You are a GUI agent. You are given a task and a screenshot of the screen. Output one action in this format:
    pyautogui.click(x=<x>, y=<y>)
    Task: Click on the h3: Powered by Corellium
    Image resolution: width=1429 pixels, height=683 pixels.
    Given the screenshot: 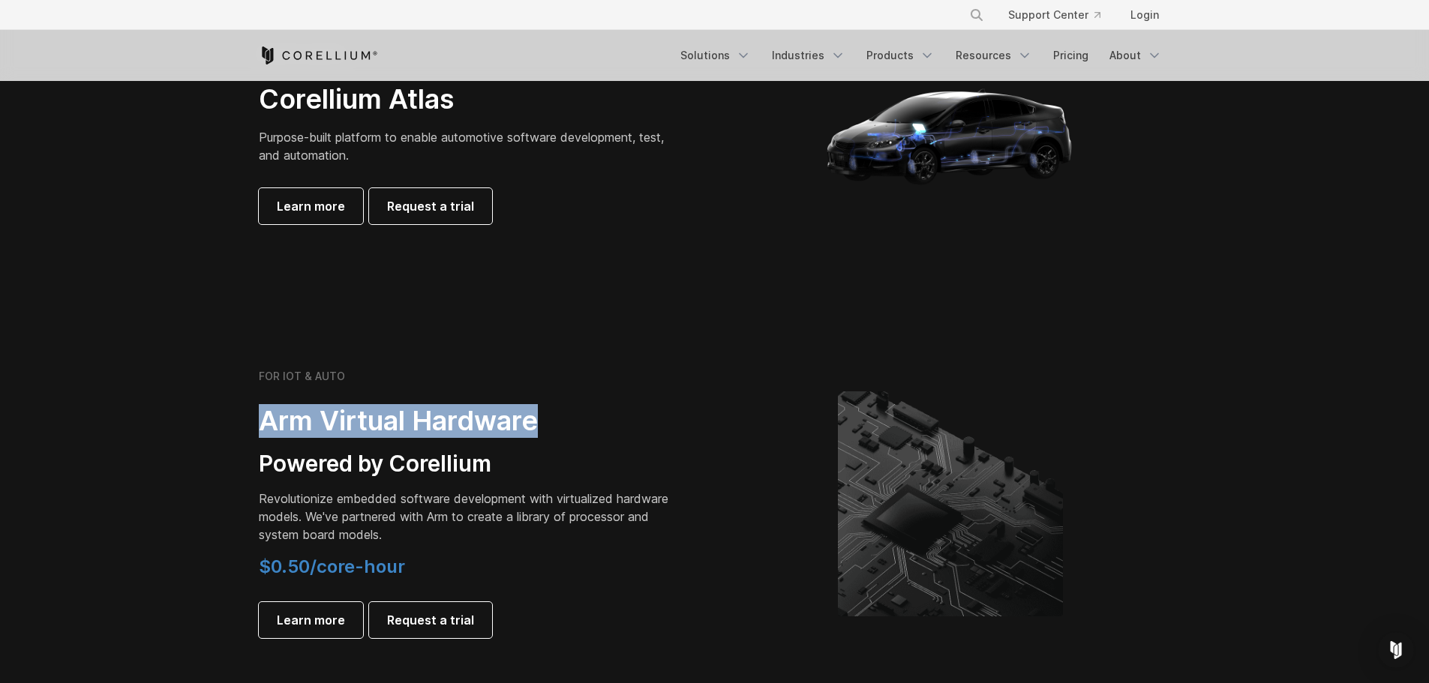 What is the action you would take?
    pyautogui.click(x=469, y=464)
    